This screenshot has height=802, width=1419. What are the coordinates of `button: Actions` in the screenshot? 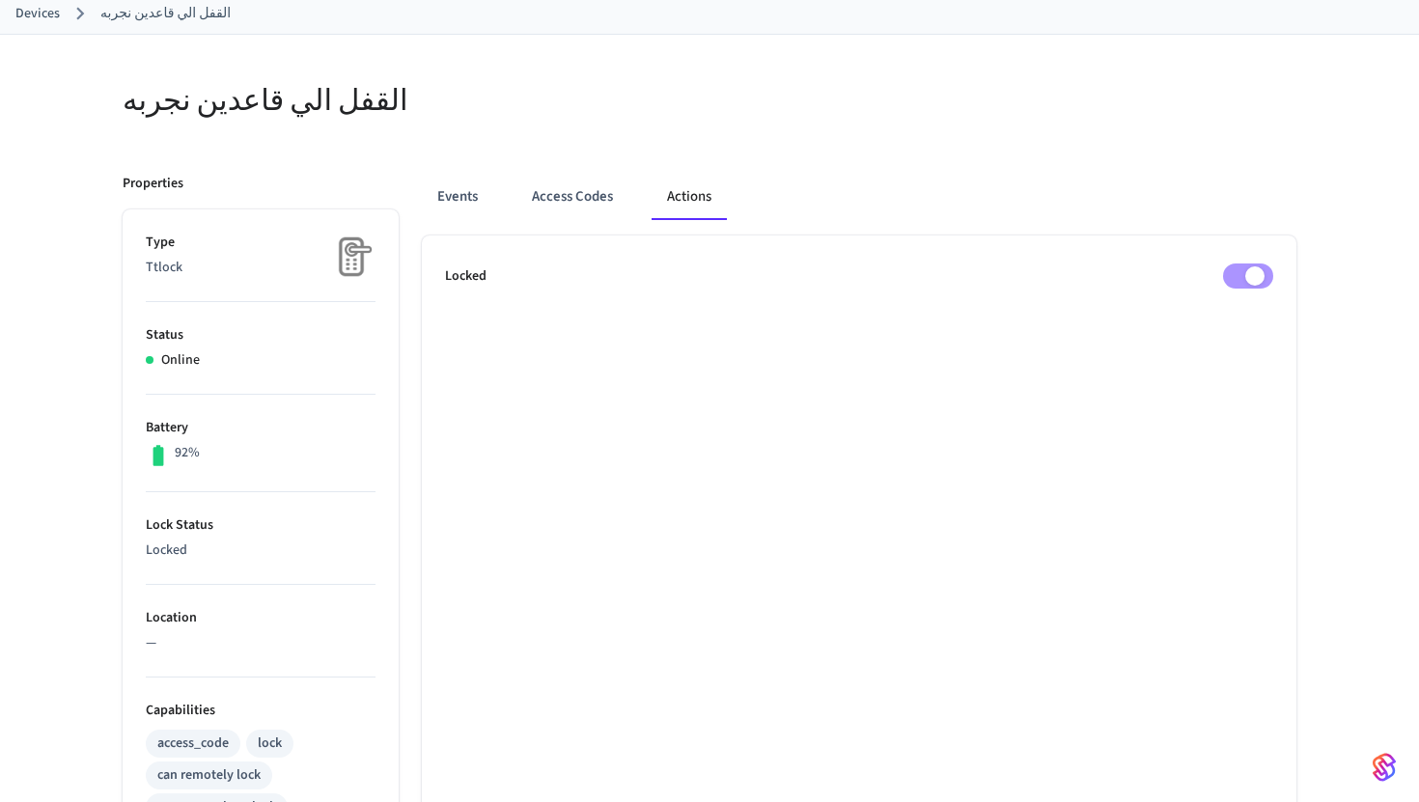 It's located at (689, 197).